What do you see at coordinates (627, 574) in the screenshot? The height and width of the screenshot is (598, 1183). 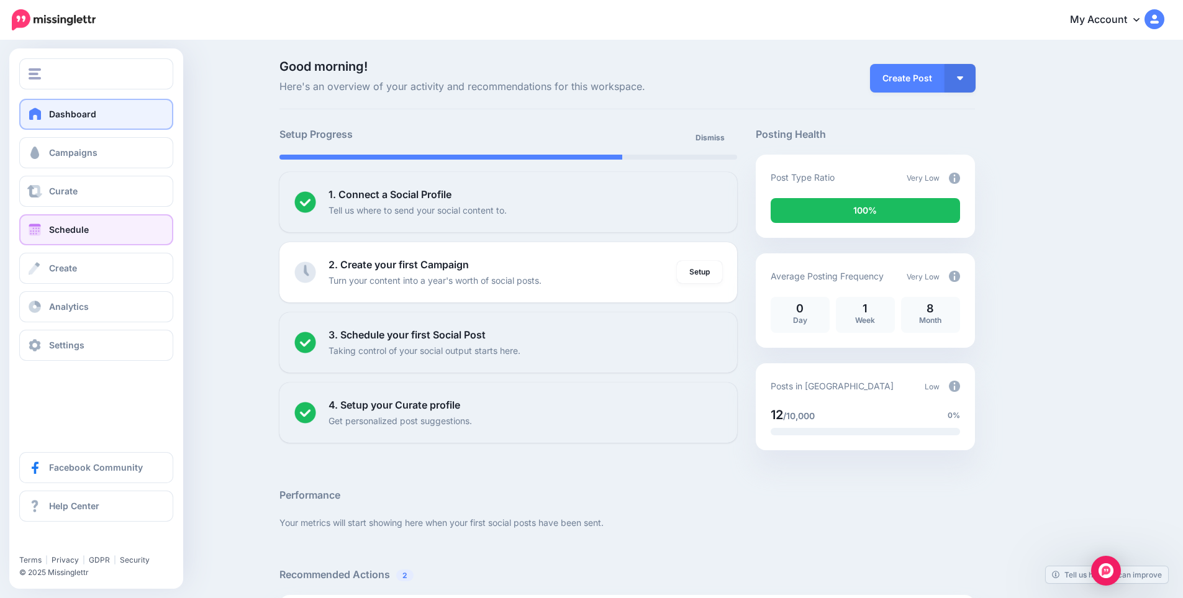 I see `h5: Recommended Actions` at bounding box center [627, 574].